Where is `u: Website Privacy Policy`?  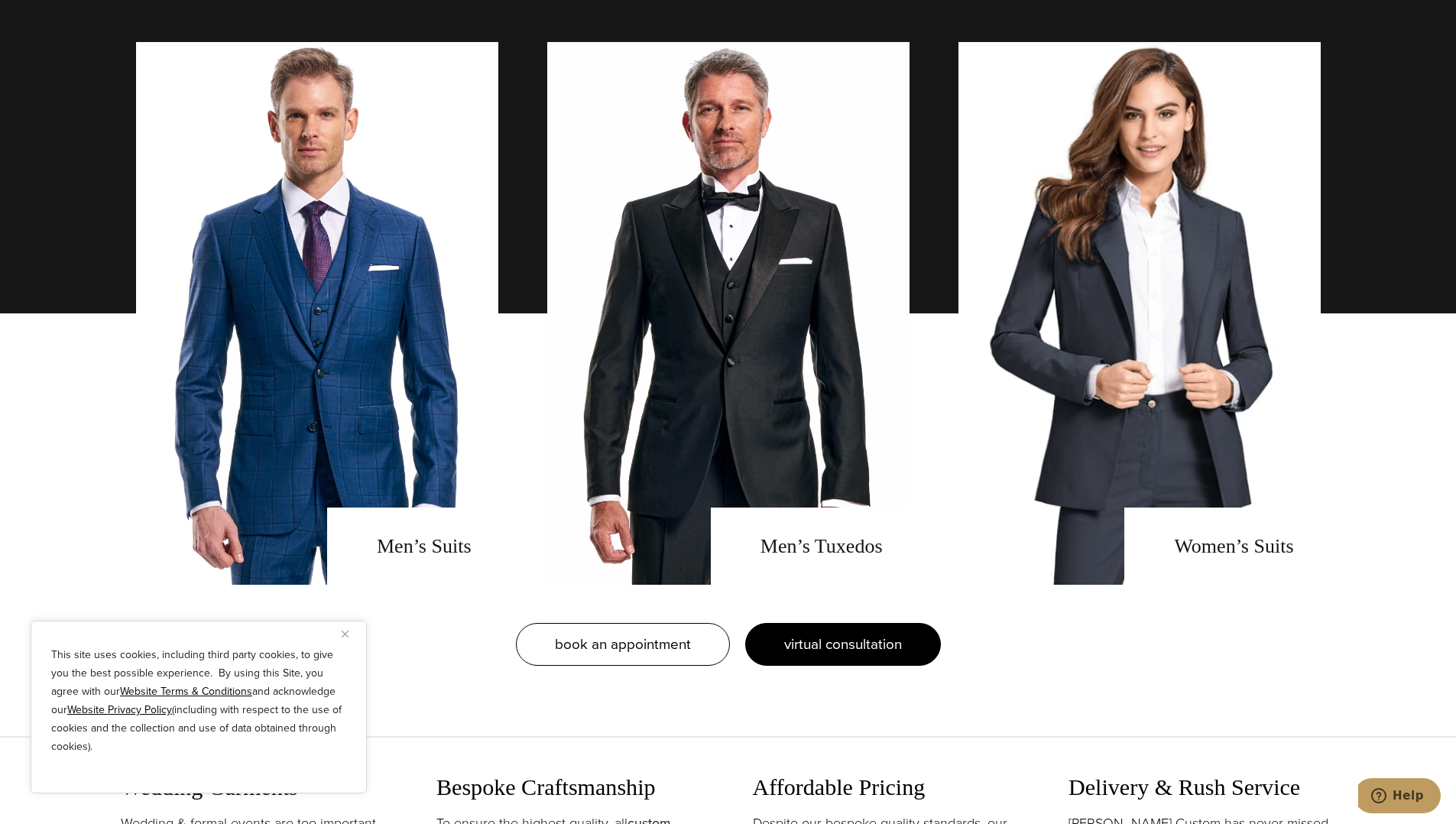 u: Website Privacy Policy is located at coordinates (119, 709).